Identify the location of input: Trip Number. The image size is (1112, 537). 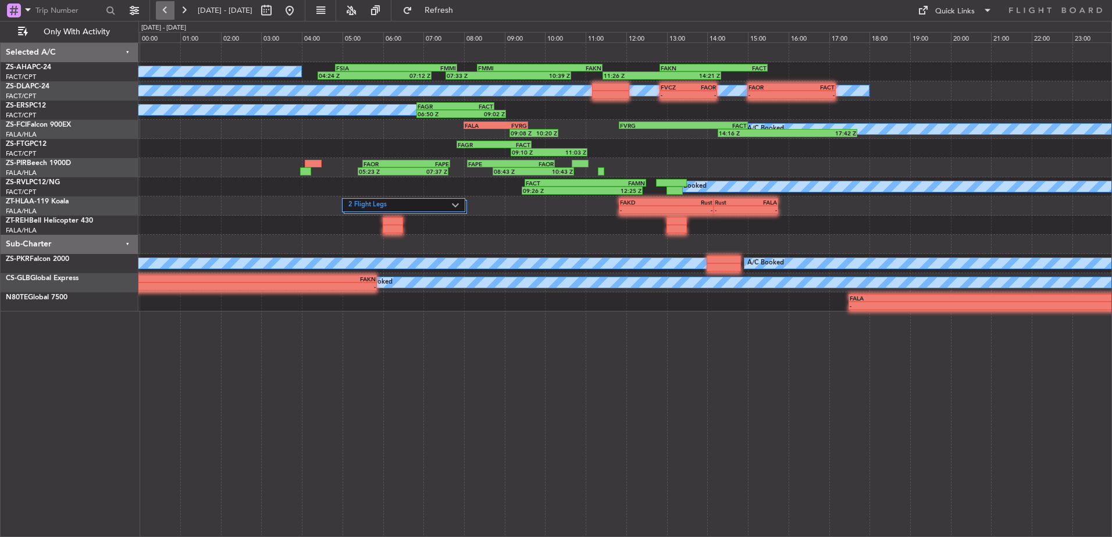
(69, 10).